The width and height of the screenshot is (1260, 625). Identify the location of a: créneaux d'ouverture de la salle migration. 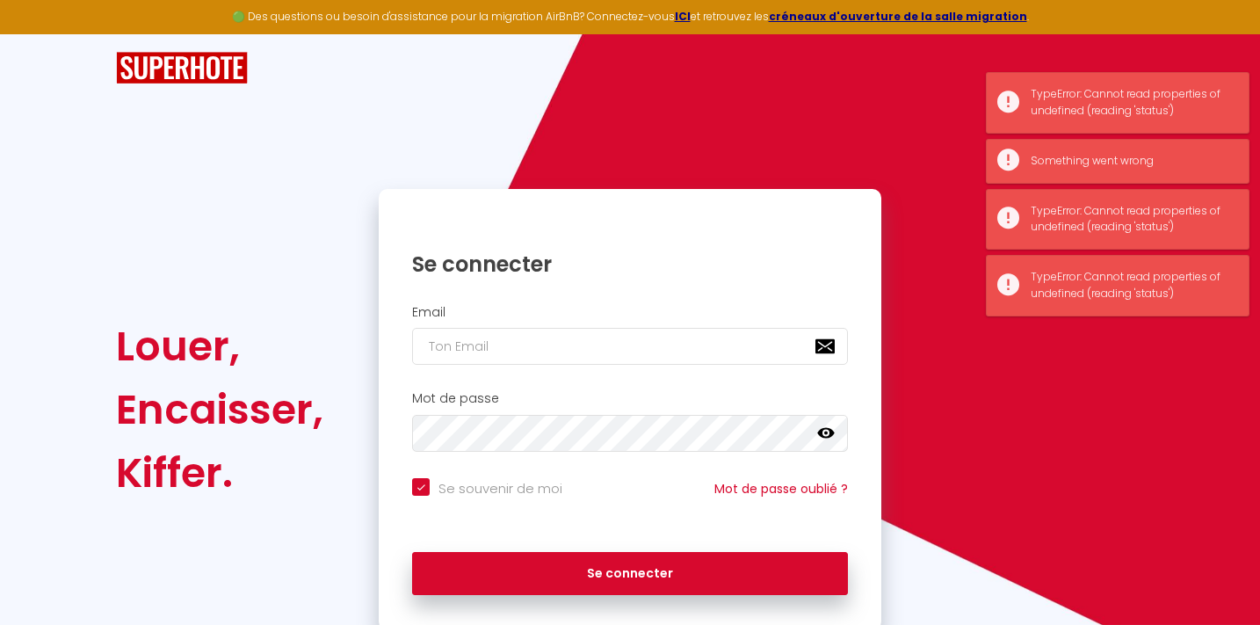
(898, 16).